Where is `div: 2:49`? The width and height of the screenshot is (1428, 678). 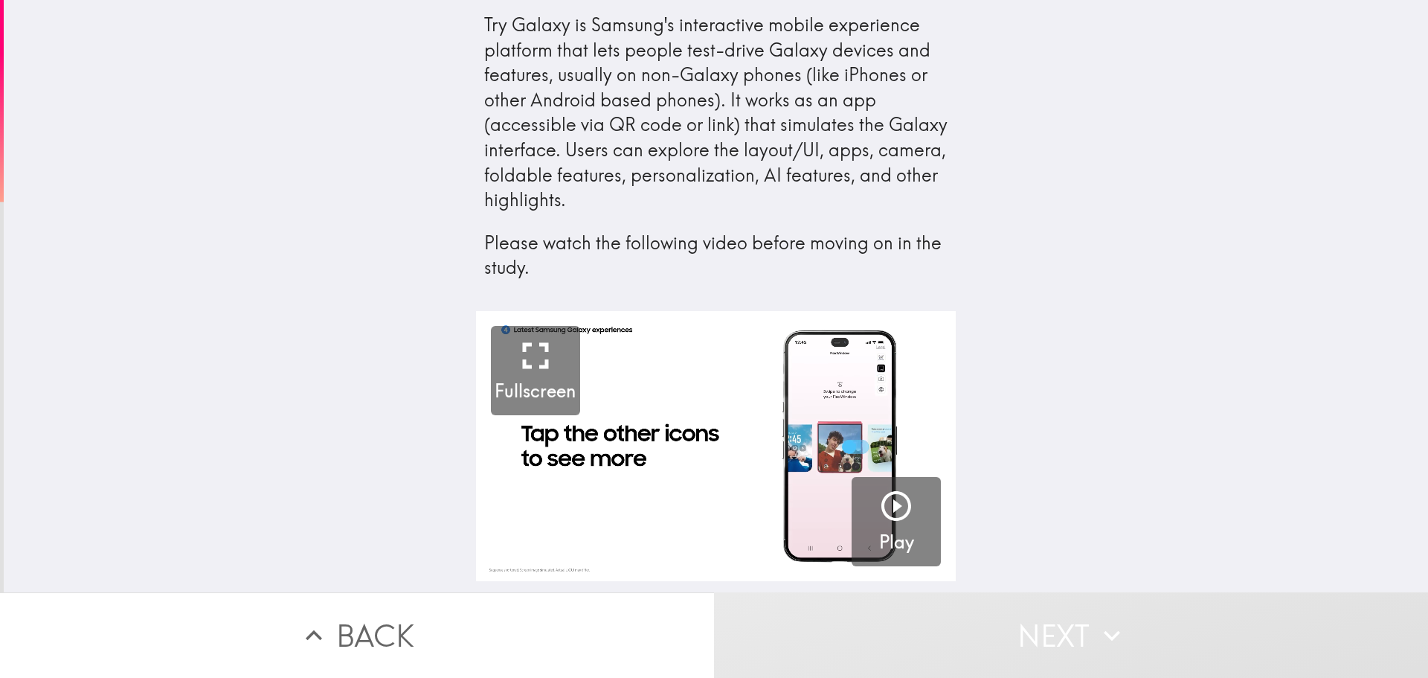
div: 2:49 is located at coordinates (919, 334).